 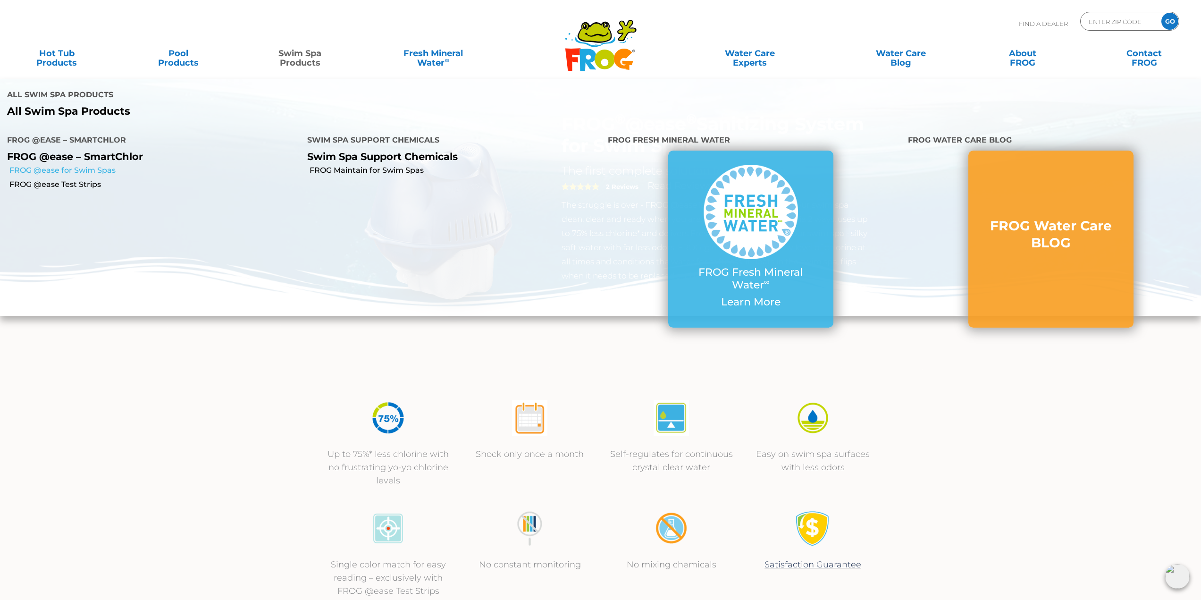 I want to click on h3: FROG Water Care BLOG, so click(x=1051, y=234).